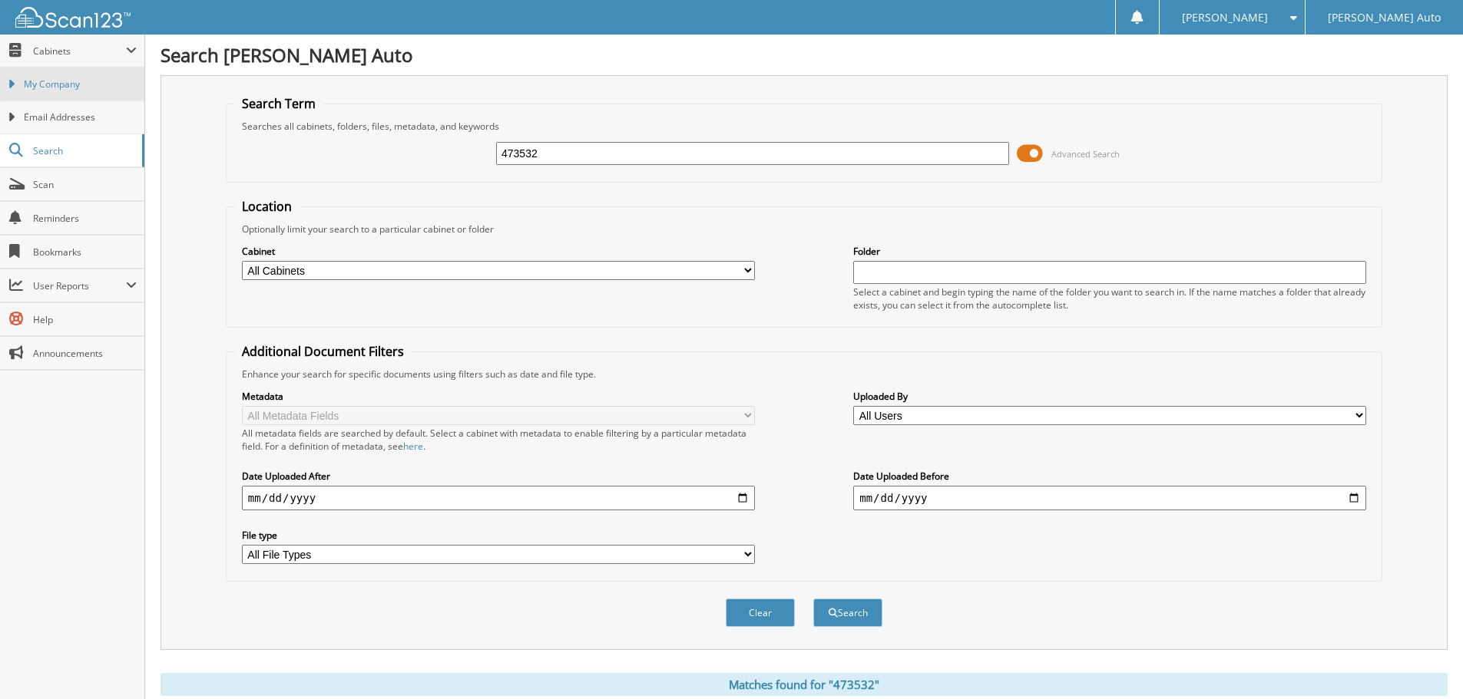  I want to click on label: Metadata, so click(498, 396).